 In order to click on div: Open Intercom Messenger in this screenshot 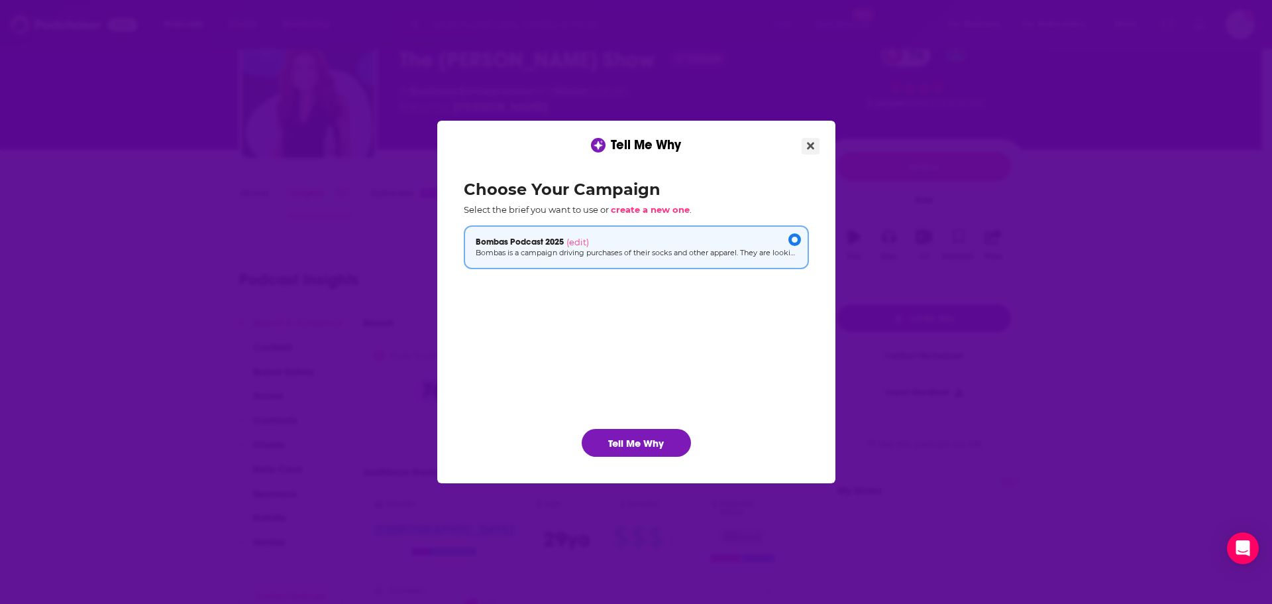, I will do `click(1243, 548)`.